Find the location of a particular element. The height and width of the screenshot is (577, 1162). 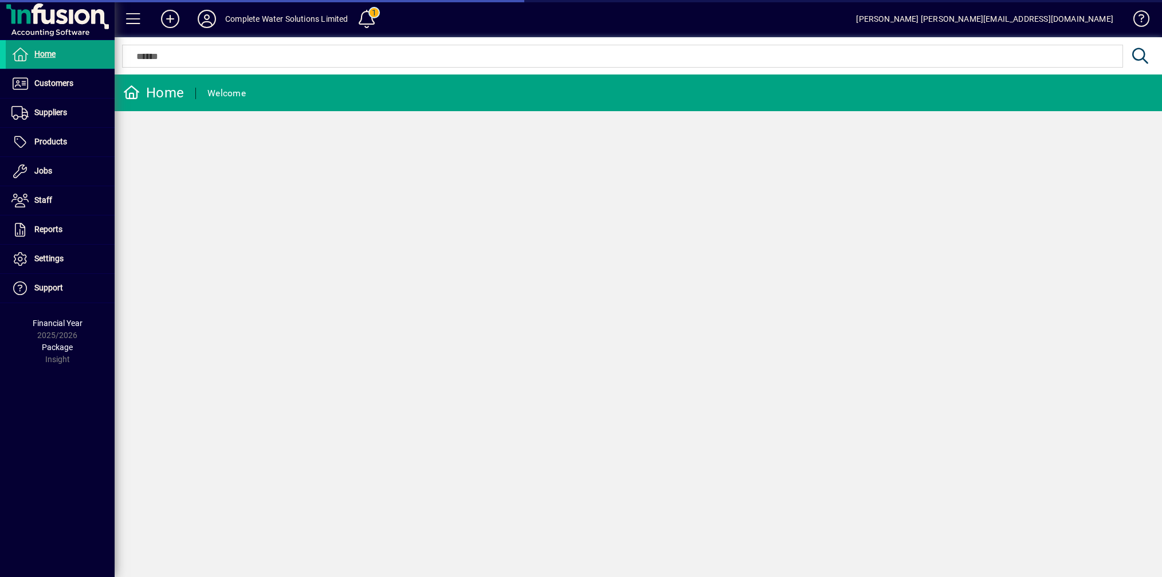

a: Jobs is located at coordinates (60, 171).